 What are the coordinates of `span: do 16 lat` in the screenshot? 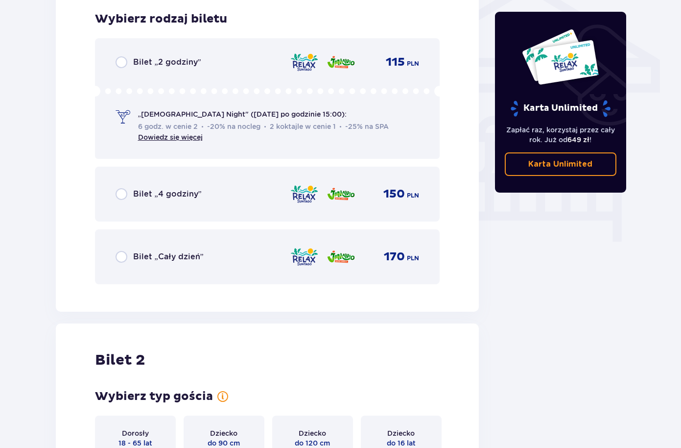 It's located at (401, 443).